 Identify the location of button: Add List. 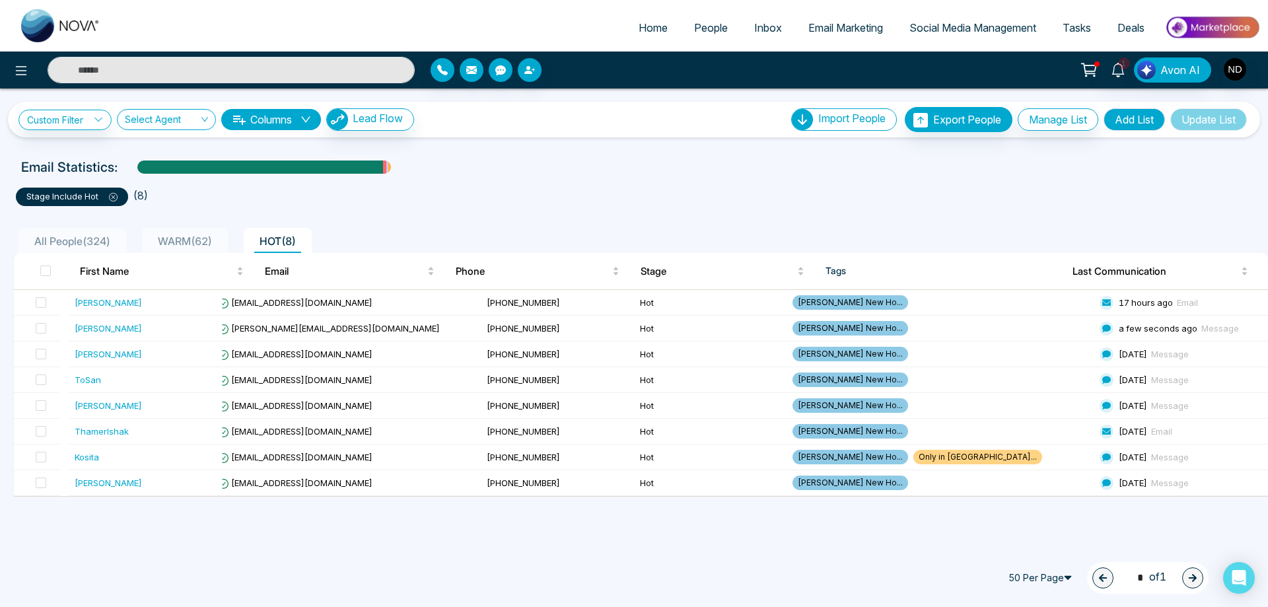
(1134, 120).